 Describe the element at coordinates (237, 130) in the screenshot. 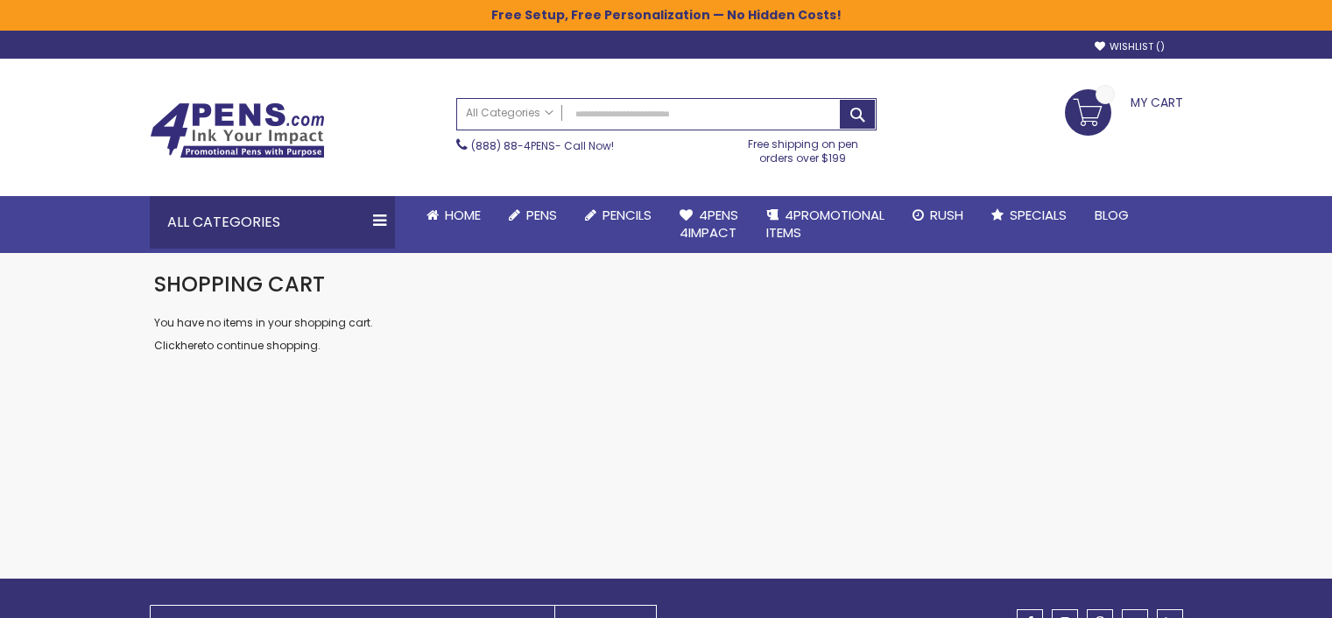

I see `img: 4Pens Custom Pens and Promotional Products` at that location.